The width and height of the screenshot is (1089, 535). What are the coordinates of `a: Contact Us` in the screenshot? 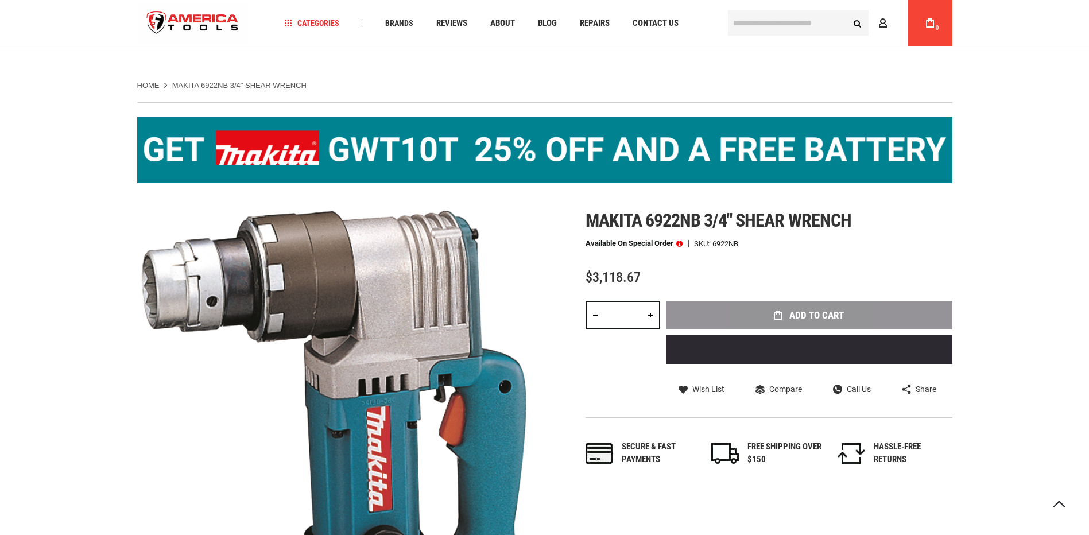 It's located at (655, 23).